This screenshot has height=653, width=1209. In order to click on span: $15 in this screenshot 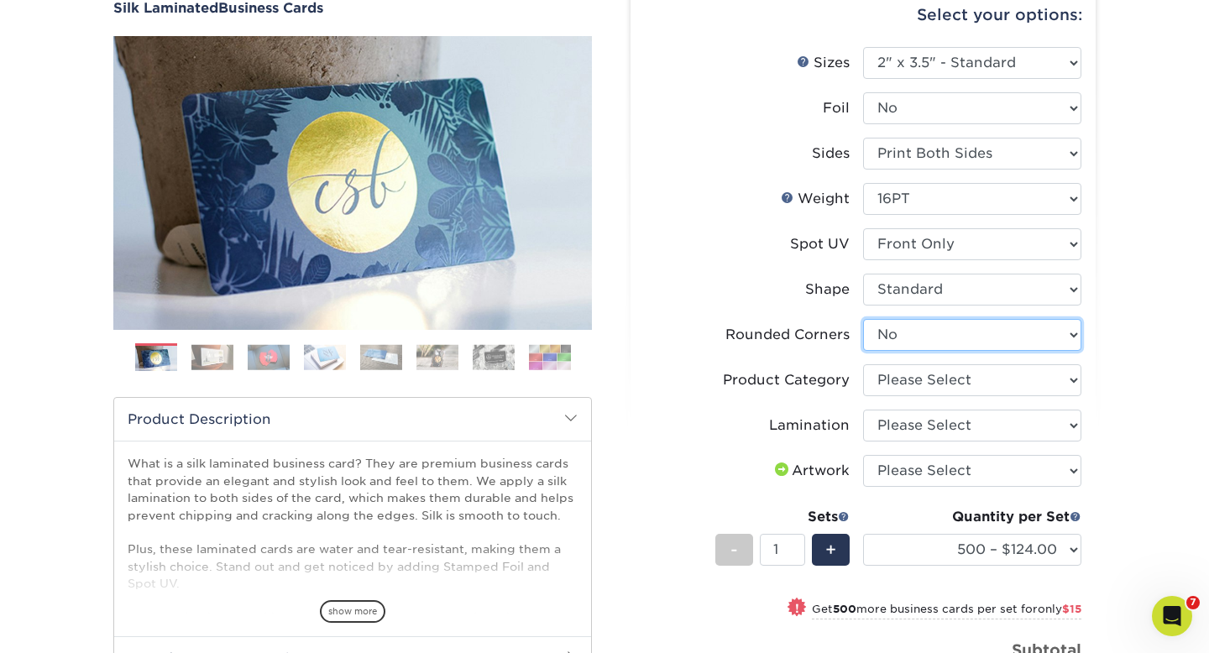, I will do `click(1072, 609)`.